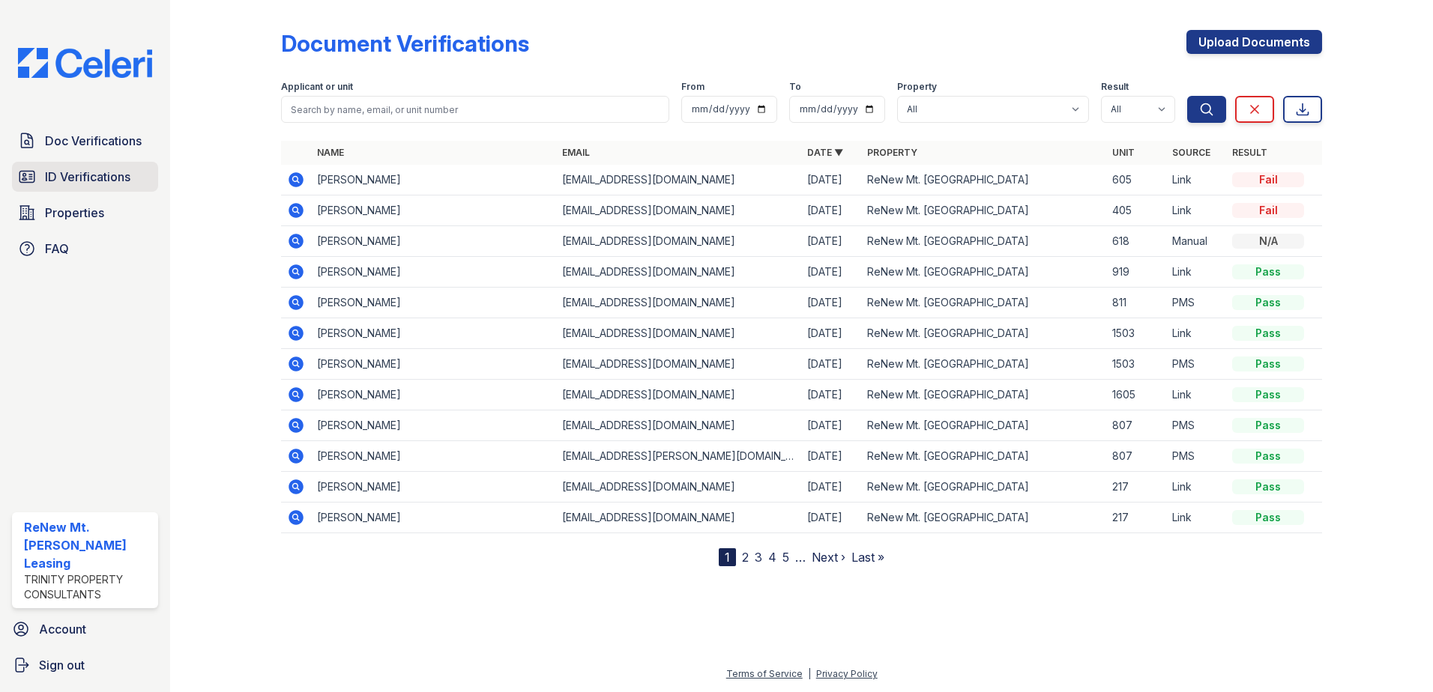 The height and width of the screenshot is (692, 1433). Describe the element at coordinates (85, 665) in the screenshot. I see `button: Sign out` at that location.